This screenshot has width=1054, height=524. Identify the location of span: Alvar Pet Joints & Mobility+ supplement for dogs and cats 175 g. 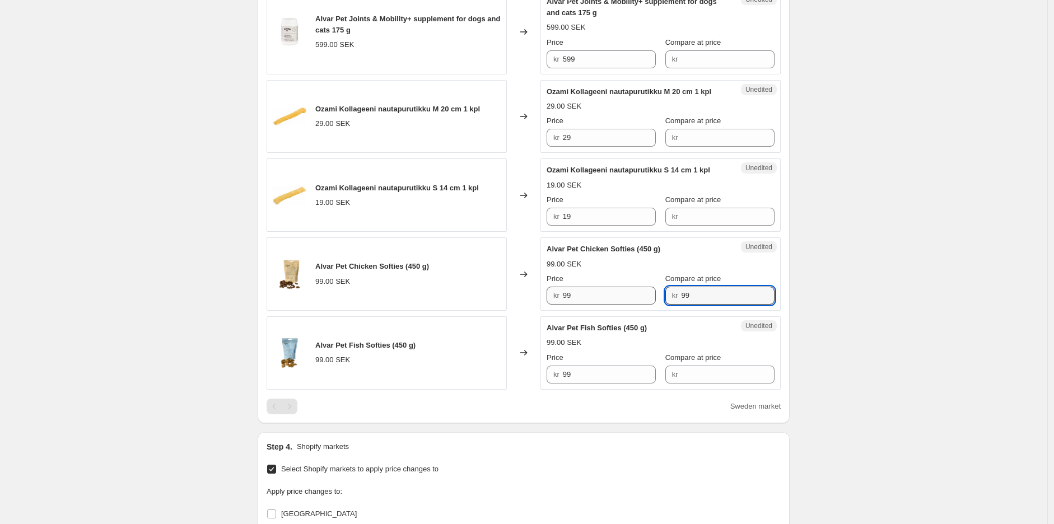
(408, 24).